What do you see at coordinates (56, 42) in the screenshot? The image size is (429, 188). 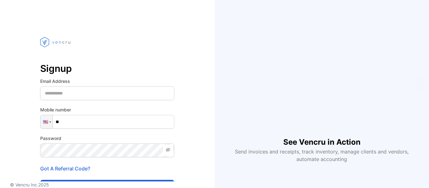 I see `img: vencru logo` at bounding box center [56, 42].